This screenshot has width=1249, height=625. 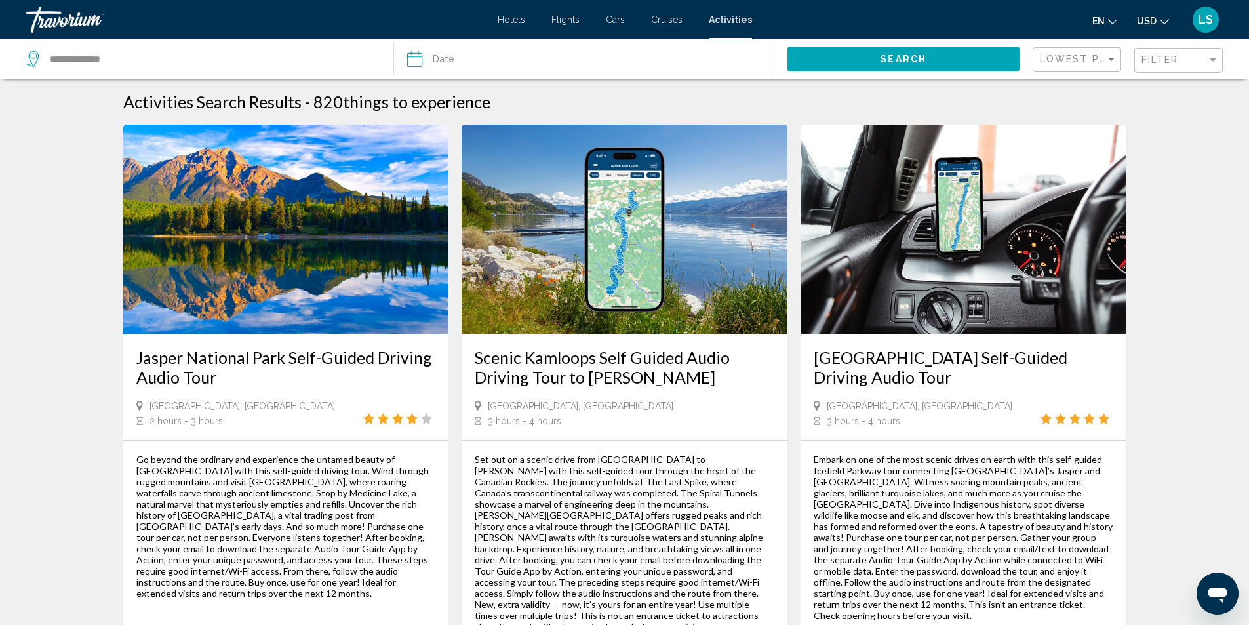 What do you see at coordinates (1206, 20) in the screenshot?
I see `button: User Menu` at bounding box center [1206, 20].